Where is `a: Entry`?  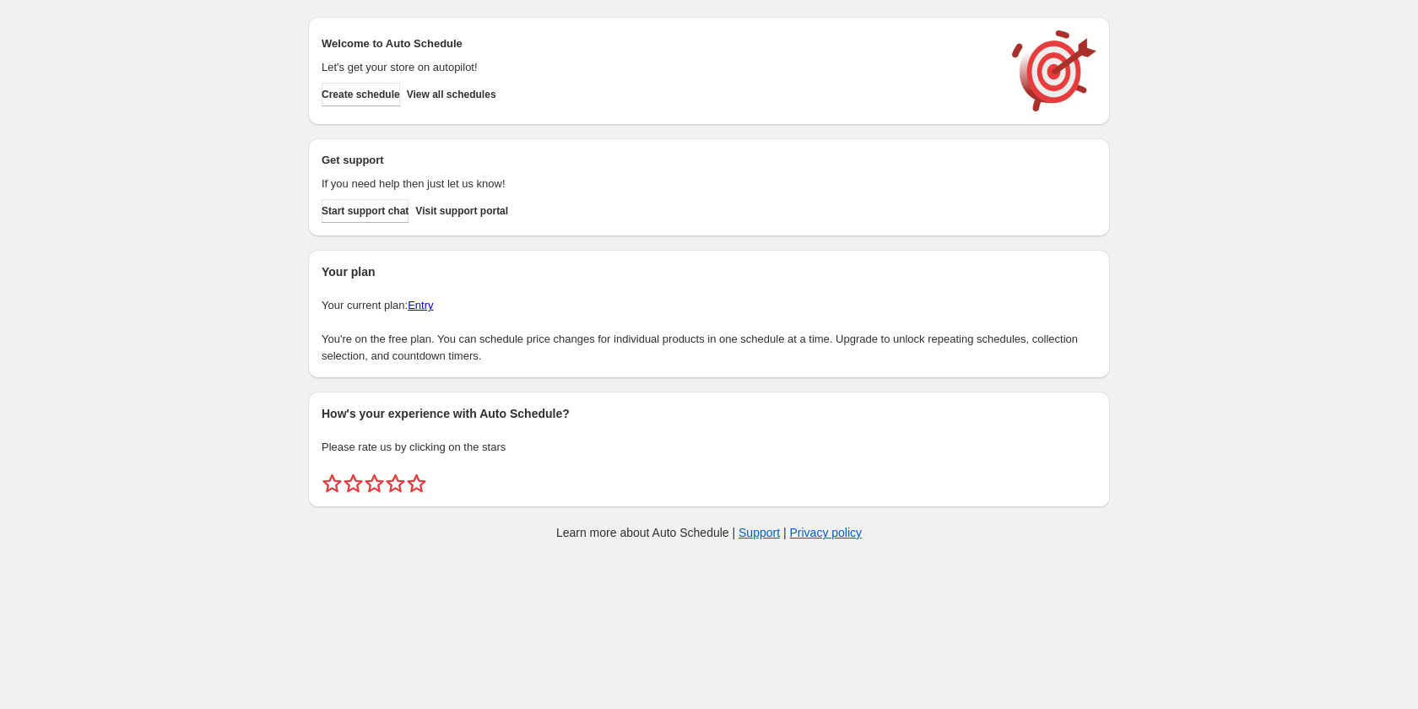 a: Entry is located at coordinates (420, 305).